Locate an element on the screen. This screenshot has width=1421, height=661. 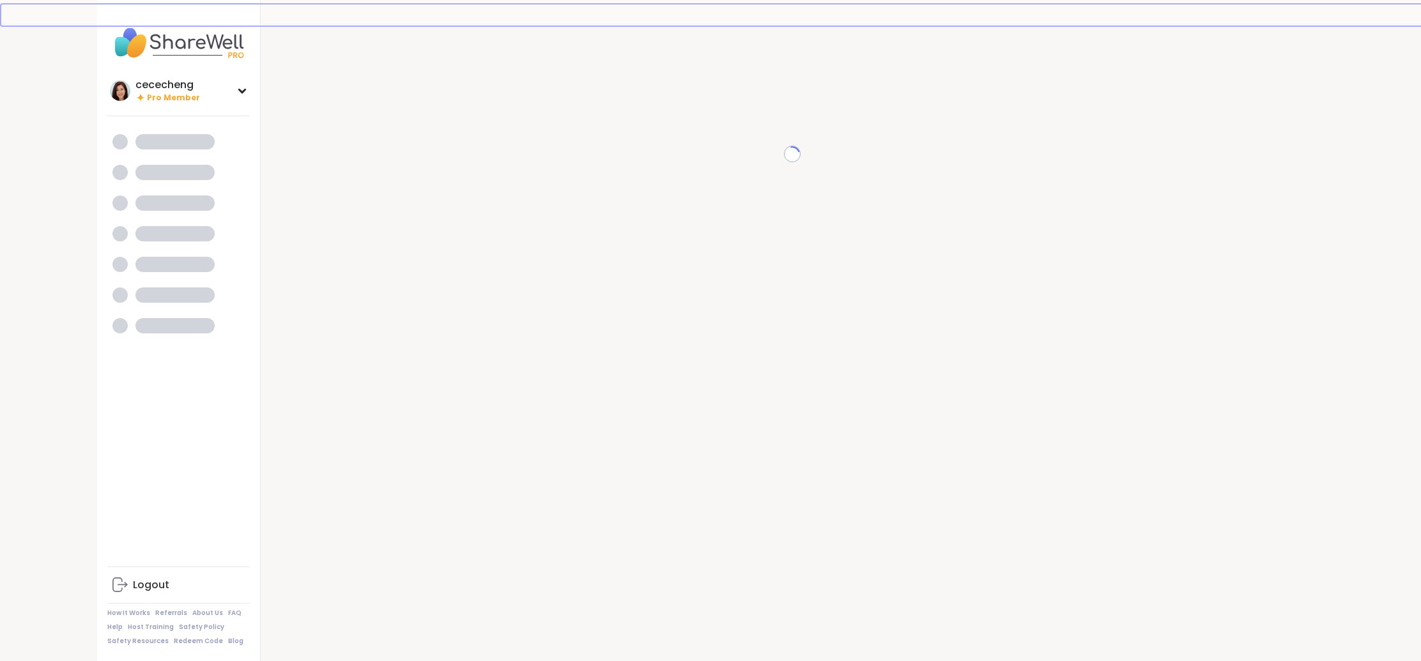
img: ShareWell Nav Logo is located at coordinates (178, 43).